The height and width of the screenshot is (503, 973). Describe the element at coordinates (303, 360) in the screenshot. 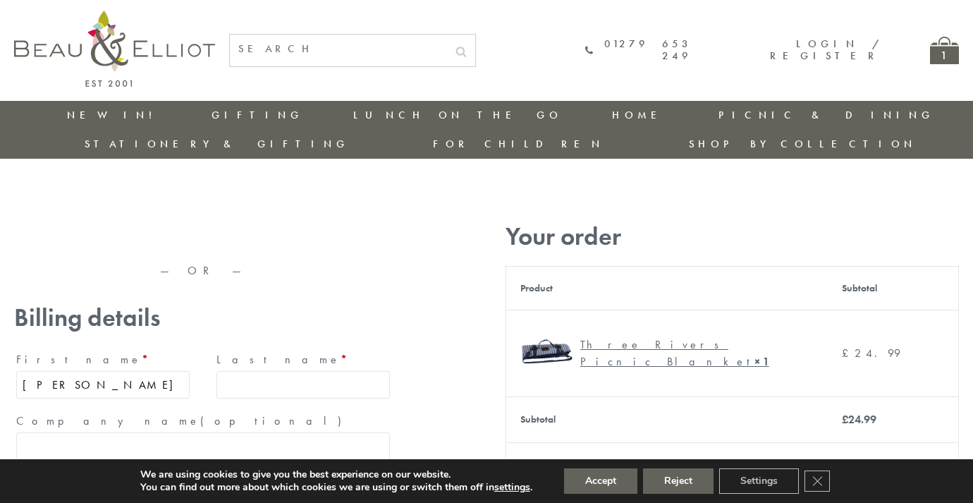

I see `label: Last name` at that location.